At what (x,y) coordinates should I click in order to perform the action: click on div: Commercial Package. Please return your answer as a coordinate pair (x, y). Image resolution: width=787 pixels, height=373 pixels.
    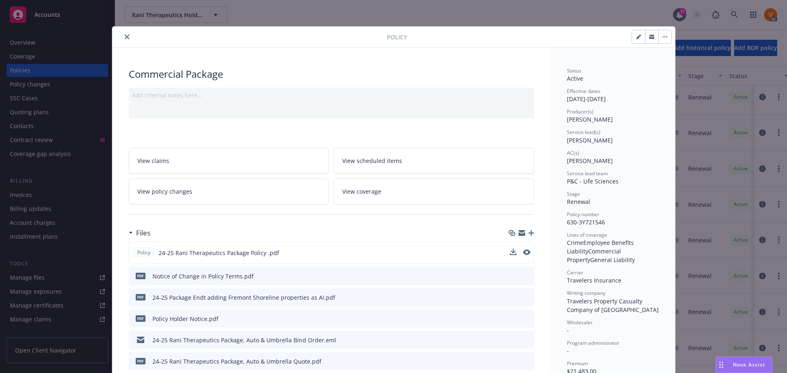
    Looking at the image, I should click on (331, 74).